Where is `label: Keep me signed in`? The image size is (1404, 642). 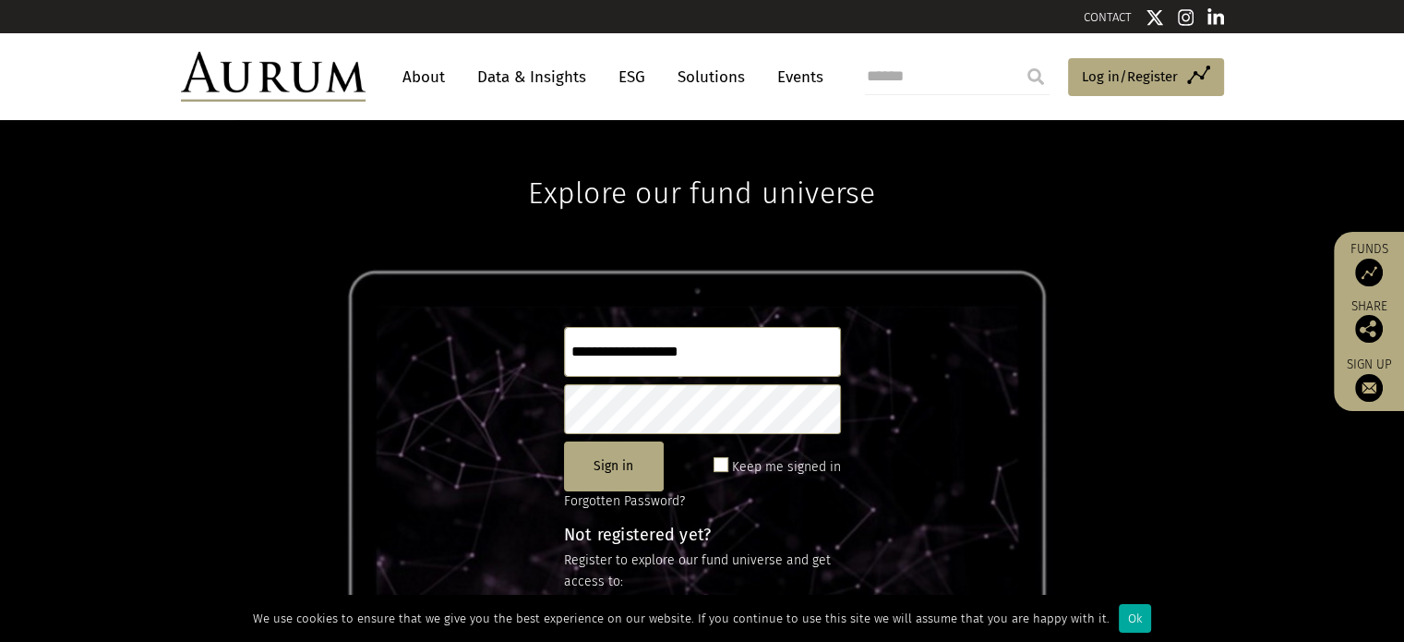 label: Keep me signed in is located at coordinates (787, 467).